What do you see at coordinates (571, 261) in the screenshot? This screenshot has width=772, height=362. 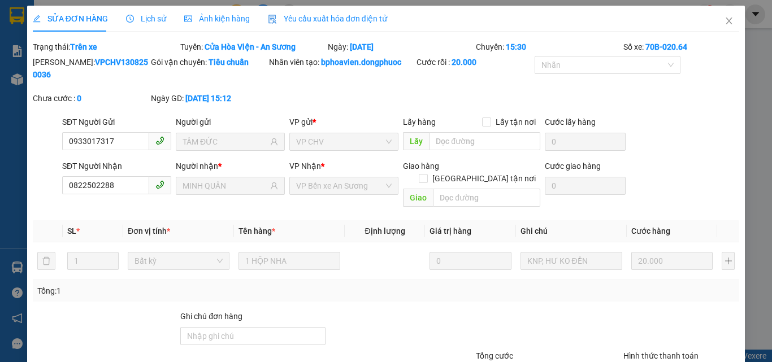 I see `input: Ghi Chú` at bounding box center [571, 261].